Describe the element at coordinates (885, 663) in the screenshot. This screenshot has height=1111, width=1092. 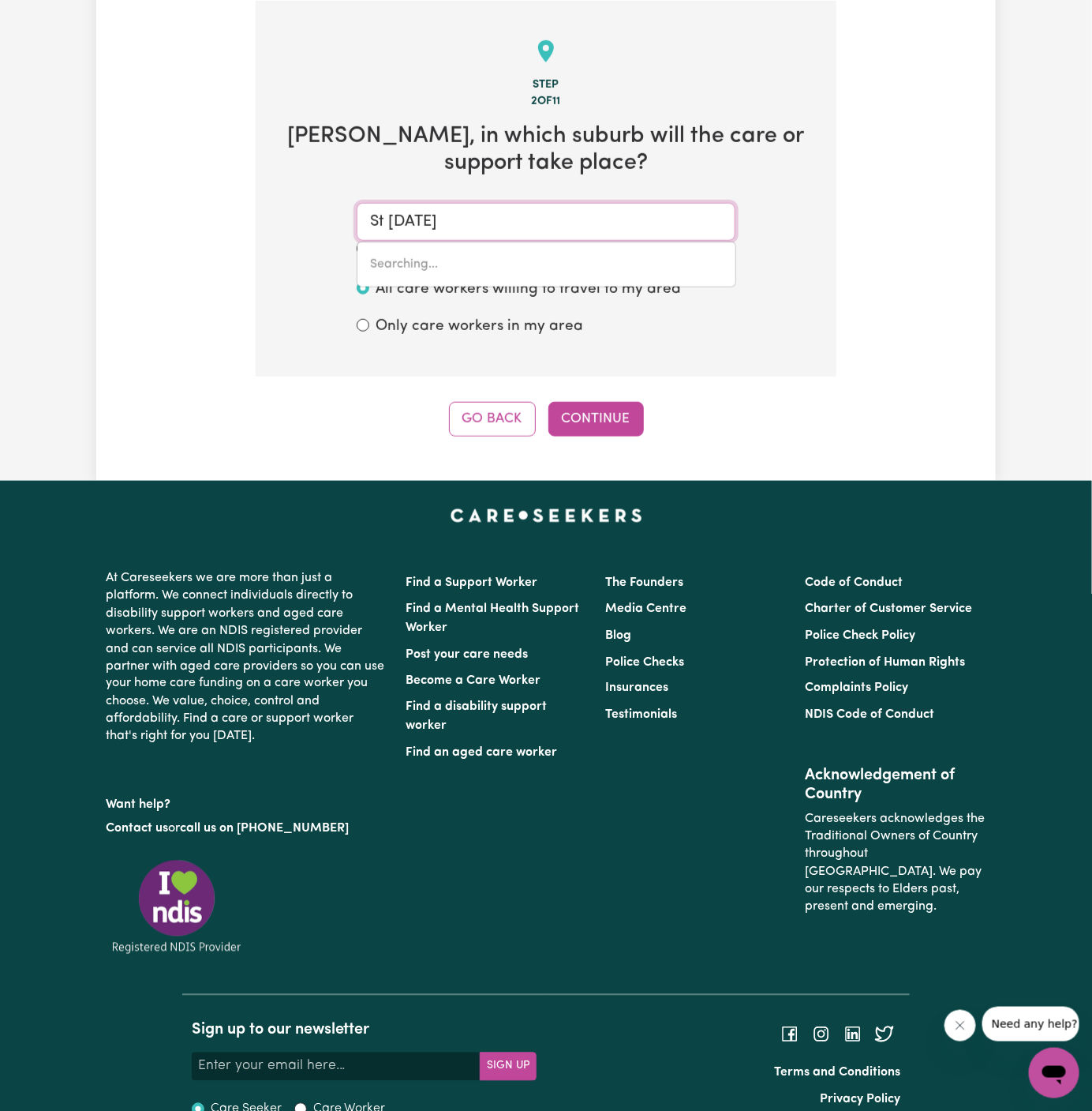
I see `a: Protection of Human Rights` at that location.